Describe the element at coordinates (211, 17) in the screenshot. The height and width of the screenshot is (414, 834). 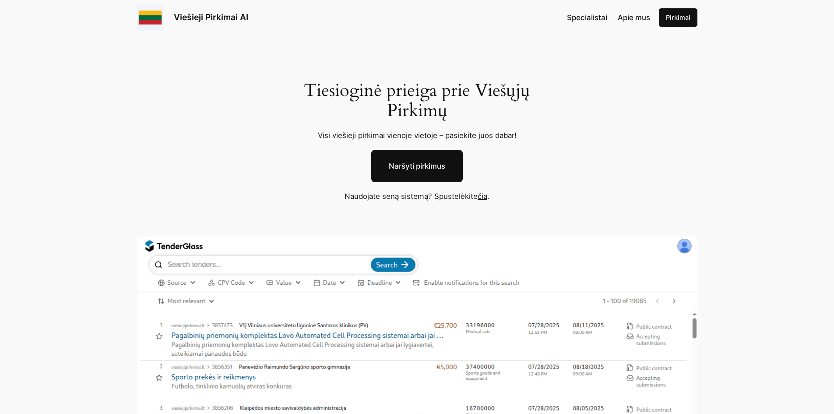
I see `a: Viešieji Pirkimai AI` at that location.